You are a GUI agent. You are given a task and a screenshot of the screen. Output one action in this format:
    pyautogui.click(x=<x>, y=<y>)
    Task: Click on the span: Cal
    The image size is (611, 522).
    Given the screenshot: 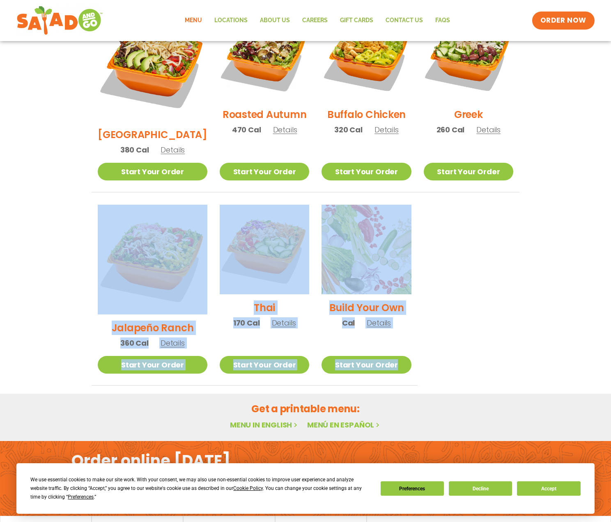 What is the action you would take?
    pyautogui.click(x=348, y=322)
    